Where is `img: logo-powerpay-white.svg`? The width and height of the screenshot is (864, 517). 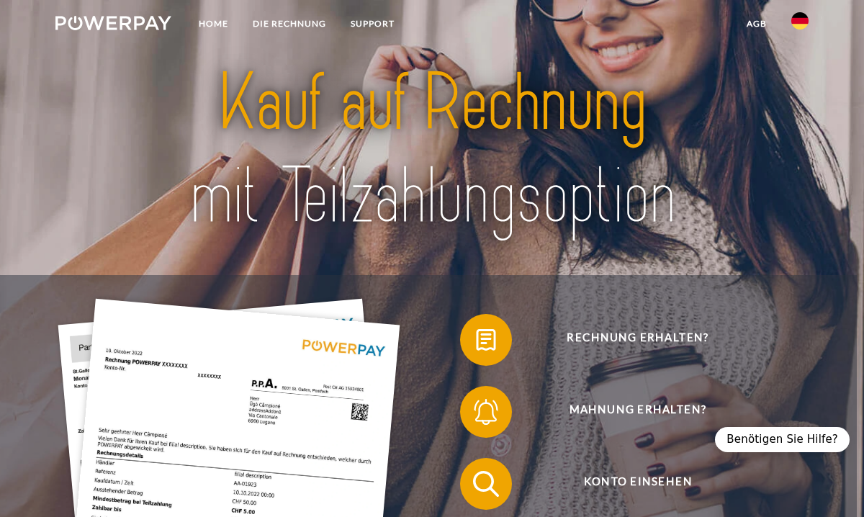 img: logo-powerpay-white.svg is located at coordinates (113, 23).